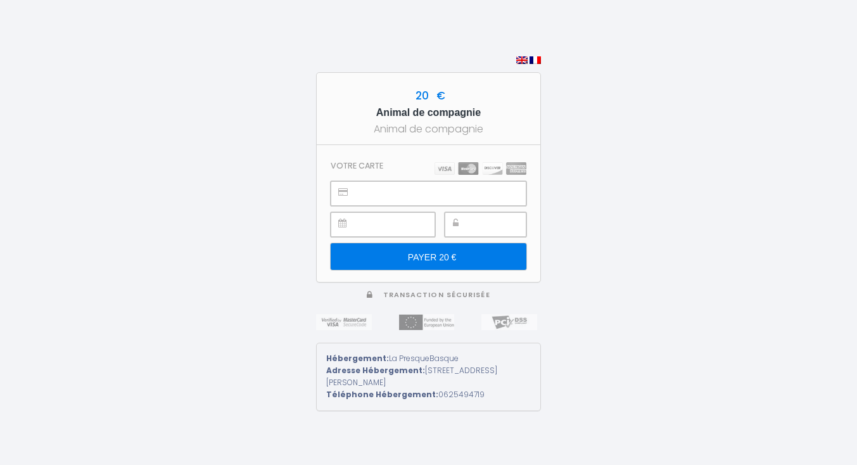 This screenshot has width=857, height=465. Describe the element at coordinates (376, 370) in the screenshot. I see `strong: Adresse Hébergement:` at that location.